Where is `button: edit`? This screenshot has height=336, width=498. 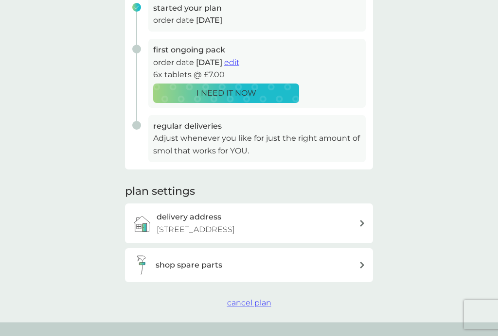 button: edit is located at coordinates (231, 63).